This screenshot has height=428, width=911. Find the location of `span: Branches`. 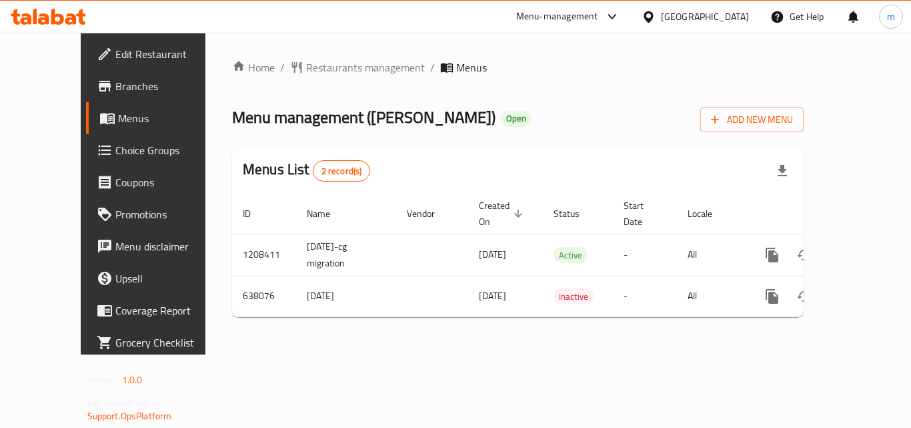

span: Branches is located at coordinates (169, 86).